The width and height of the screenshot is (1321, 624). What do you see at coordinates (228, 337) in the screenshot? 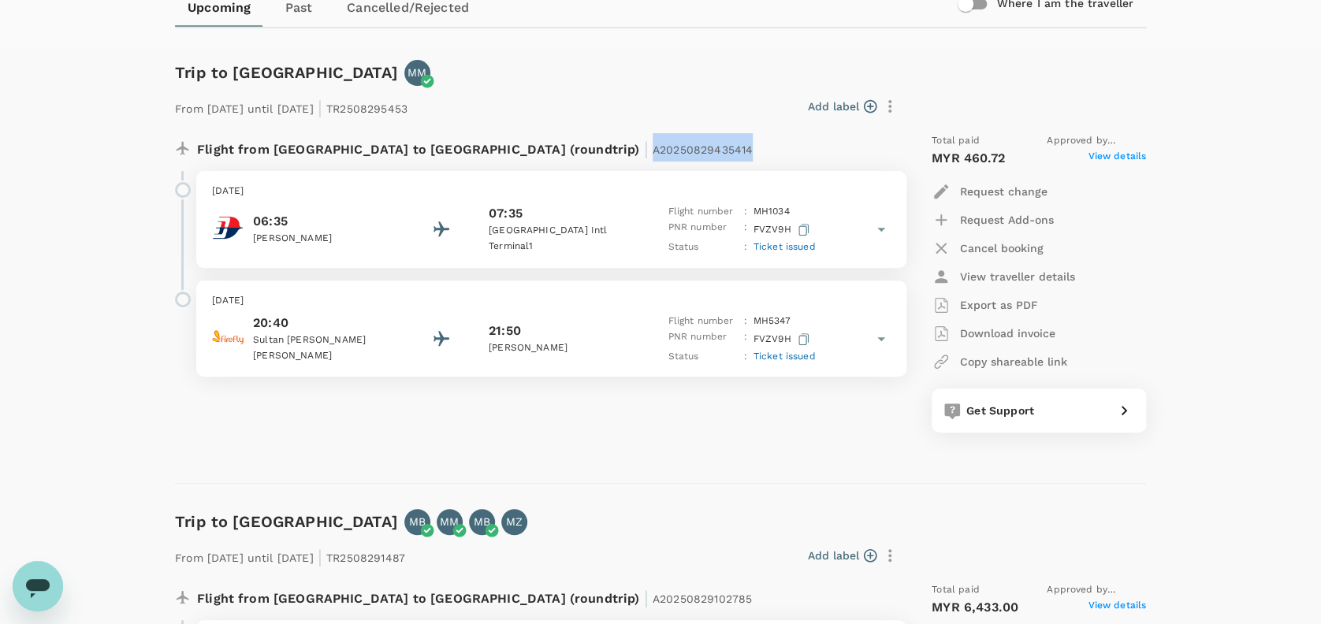
I see `img: firefly` at bounding box center [228, 337].